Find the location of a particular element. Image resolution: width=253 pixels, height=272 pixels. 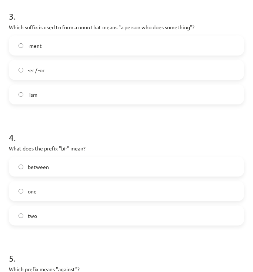

span: between is located at coordinates (38, 167).